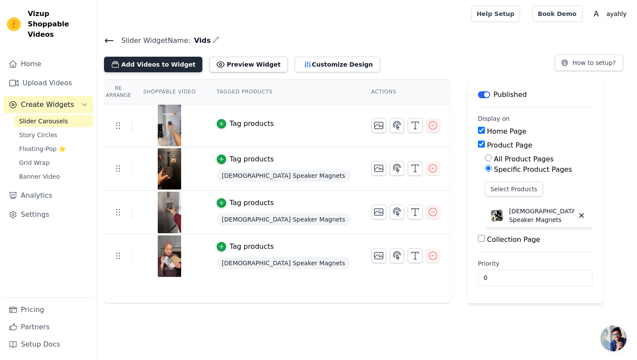 The width and height of the screenshot is (637, 360). What do you see at coordinates (39, 177) in the screenshot?
I see `span: Banner Video` at bounding box center [39, 177].